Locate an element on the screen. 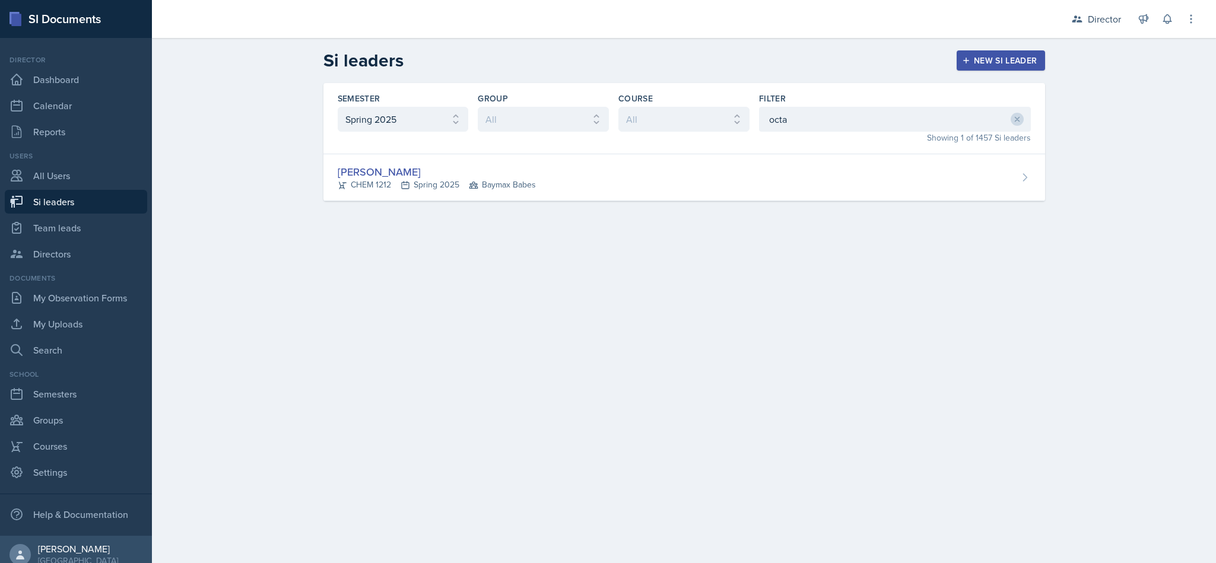  button: New Si leader is located at coordinates (1000, 61).